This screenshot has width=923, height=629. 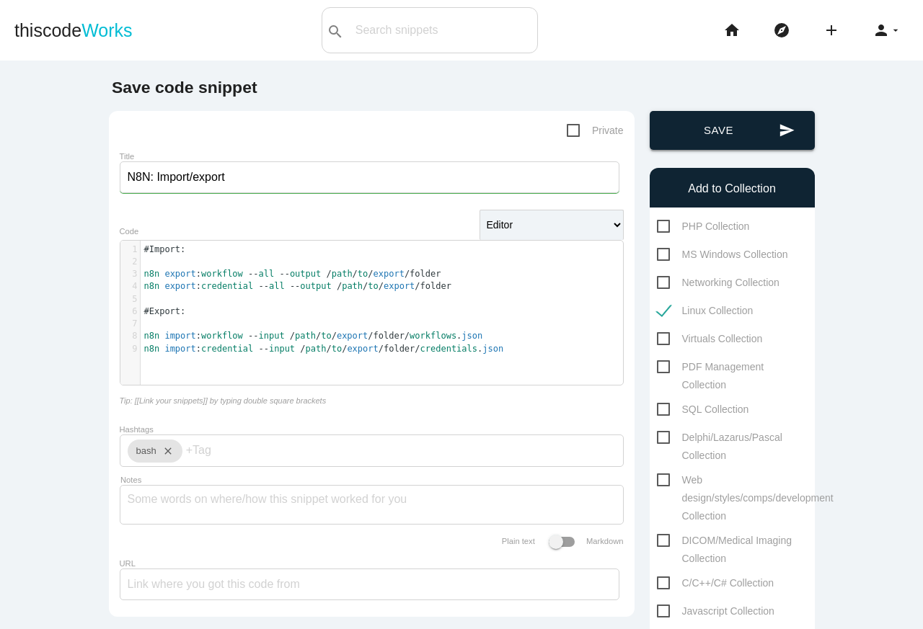 I want to click on span: DICOM/Medical Imaging Collection, so click(x=732, y=541).